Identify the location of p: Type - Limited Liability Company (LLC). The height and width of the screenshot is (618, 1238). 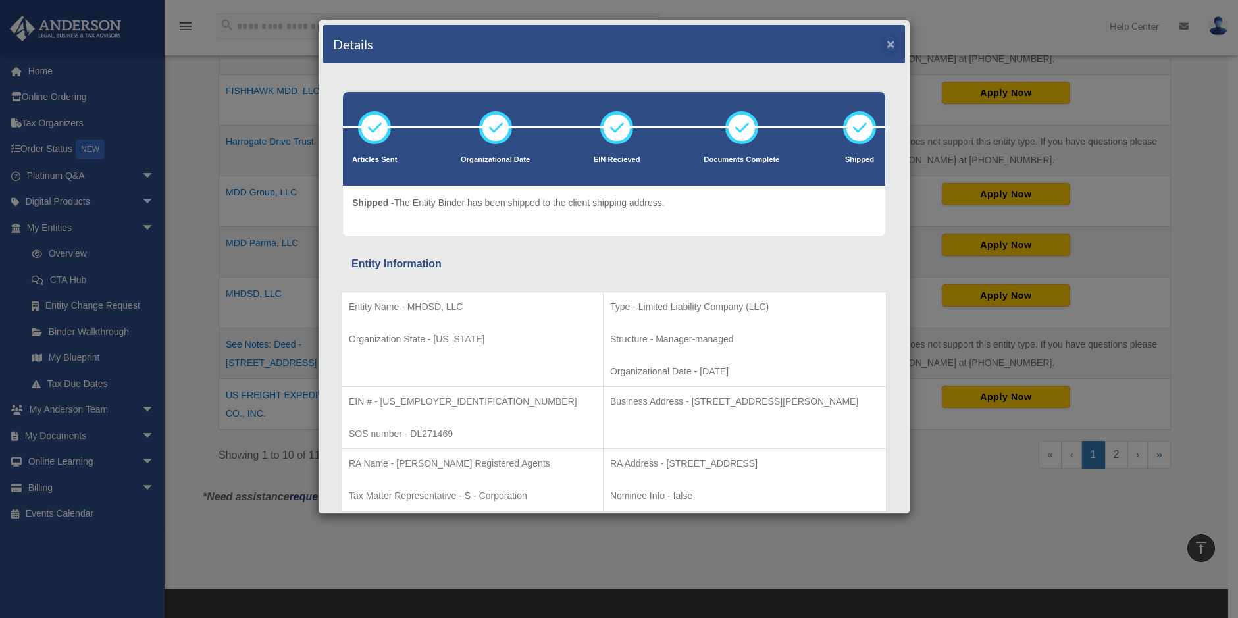
(744, 307).